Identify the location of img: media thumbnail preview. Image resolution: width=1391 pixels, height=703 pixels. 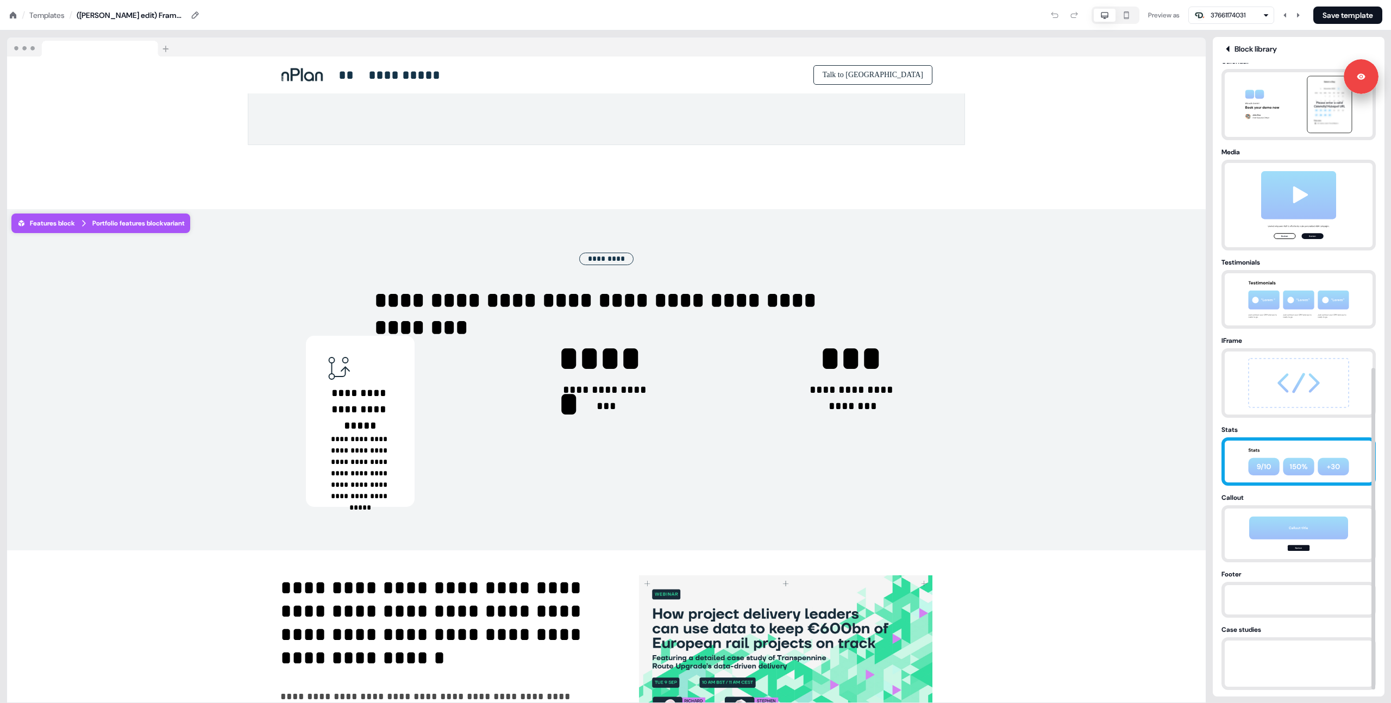
(1299, 205).